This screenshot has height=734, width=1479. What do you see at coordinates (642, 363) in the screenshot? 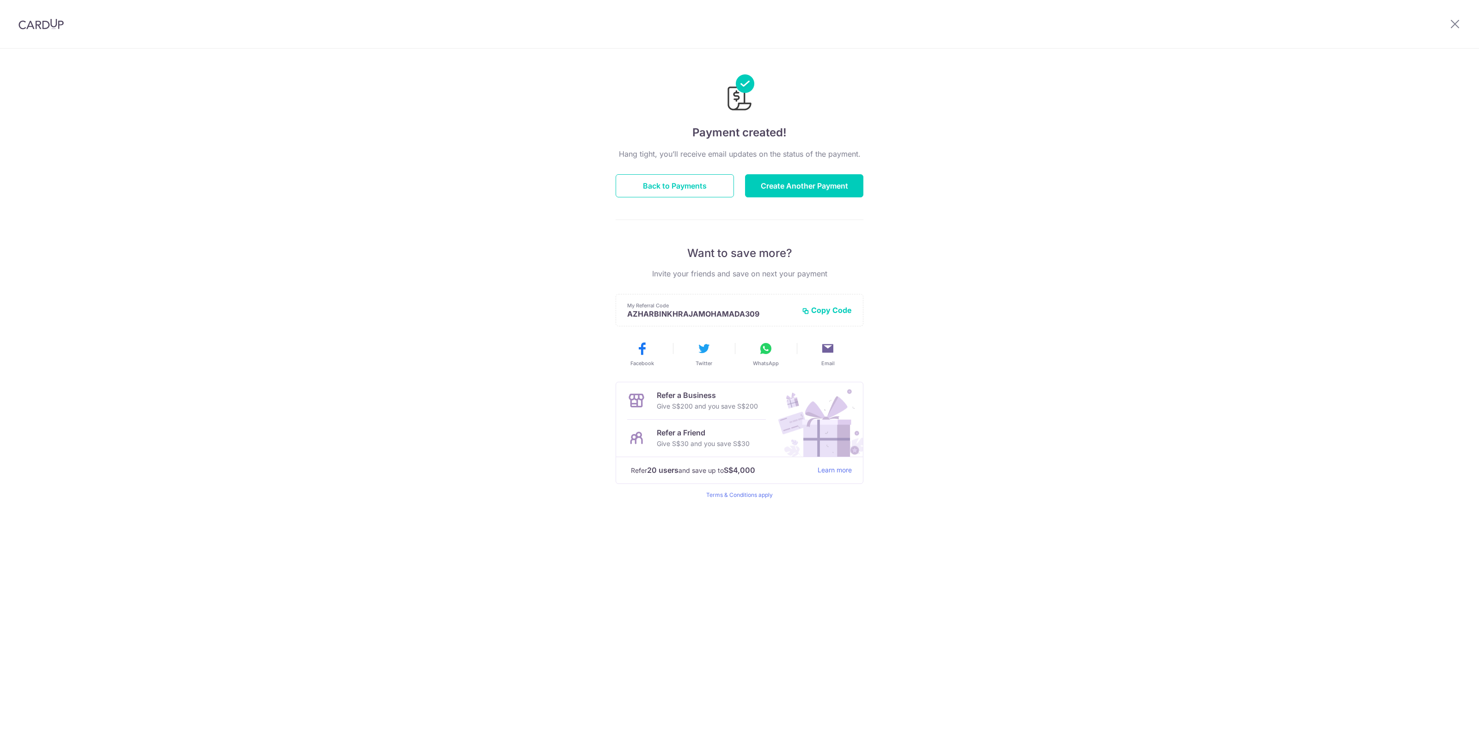
I see `span: Facebook` at bounding box center [642, 363].